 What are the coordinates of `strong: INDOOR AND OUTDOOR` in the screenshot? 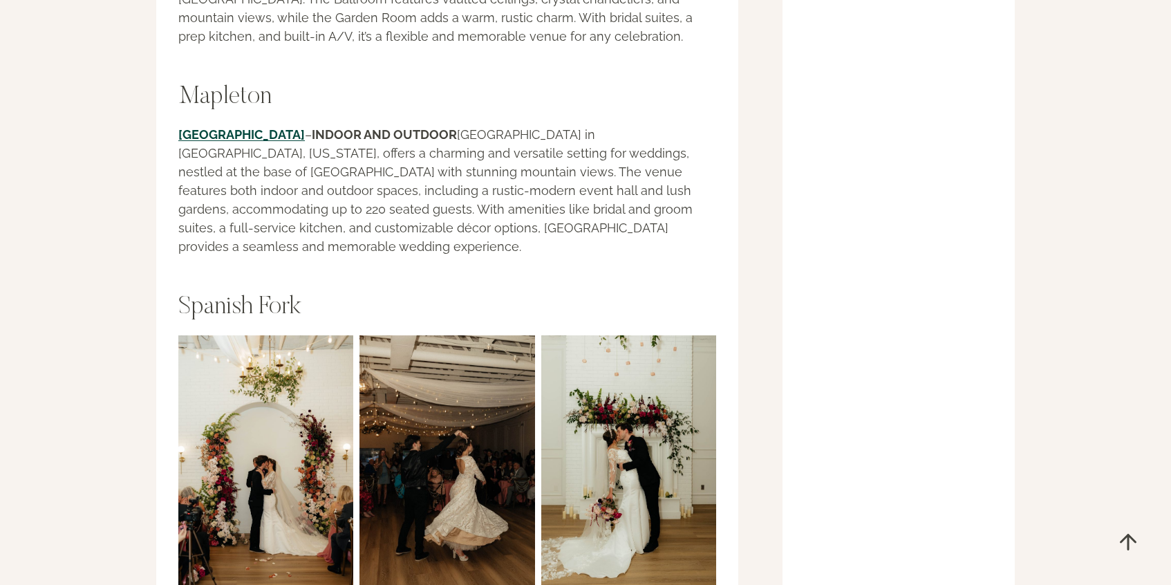 It's located at (384, 134).